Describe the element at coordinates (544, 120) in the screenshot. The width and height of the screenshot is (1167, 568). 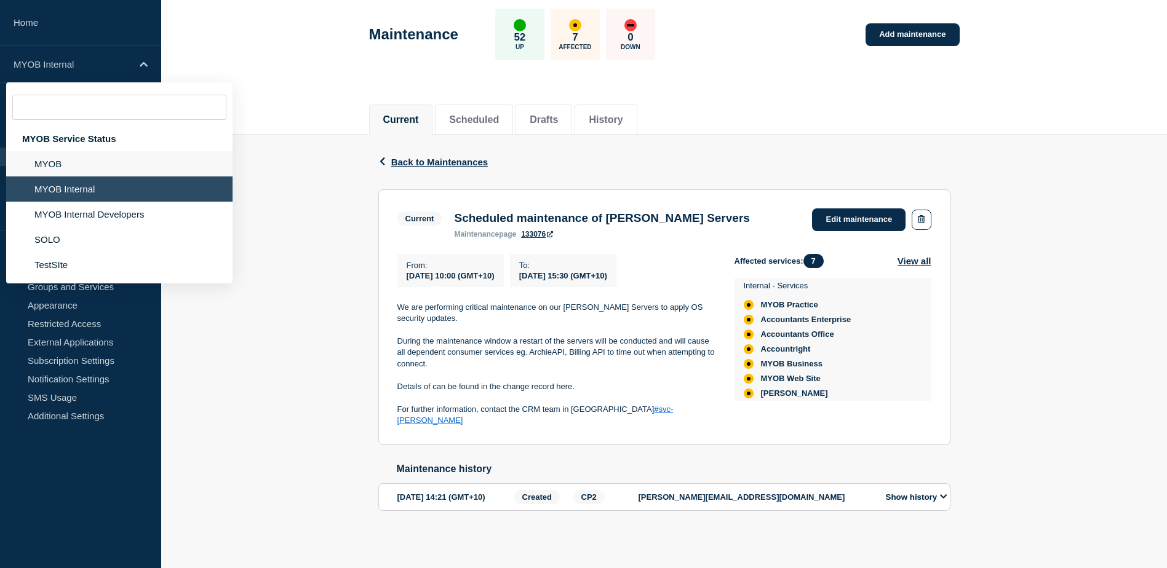
I see `button: Drafts` at that location.